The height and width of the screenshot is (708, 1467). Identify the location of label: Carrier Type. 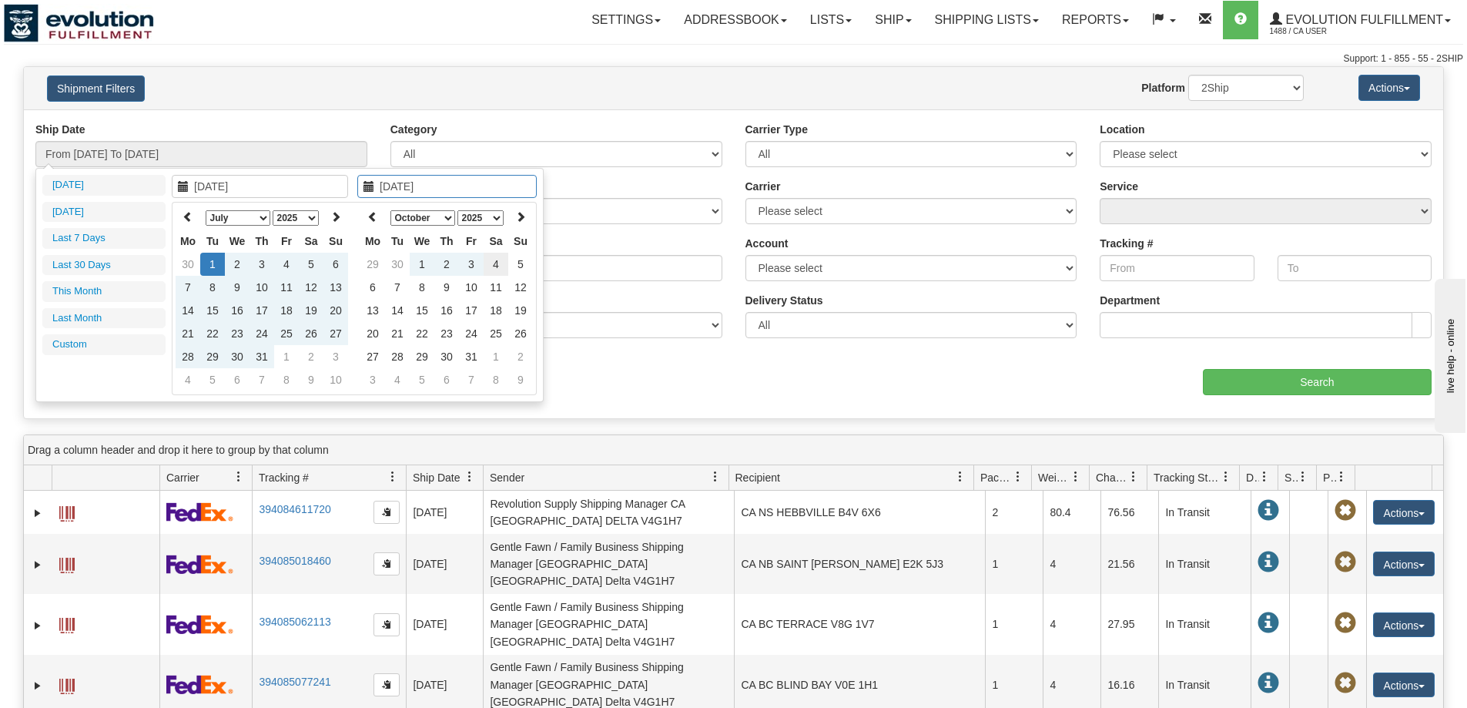
(776, 129).